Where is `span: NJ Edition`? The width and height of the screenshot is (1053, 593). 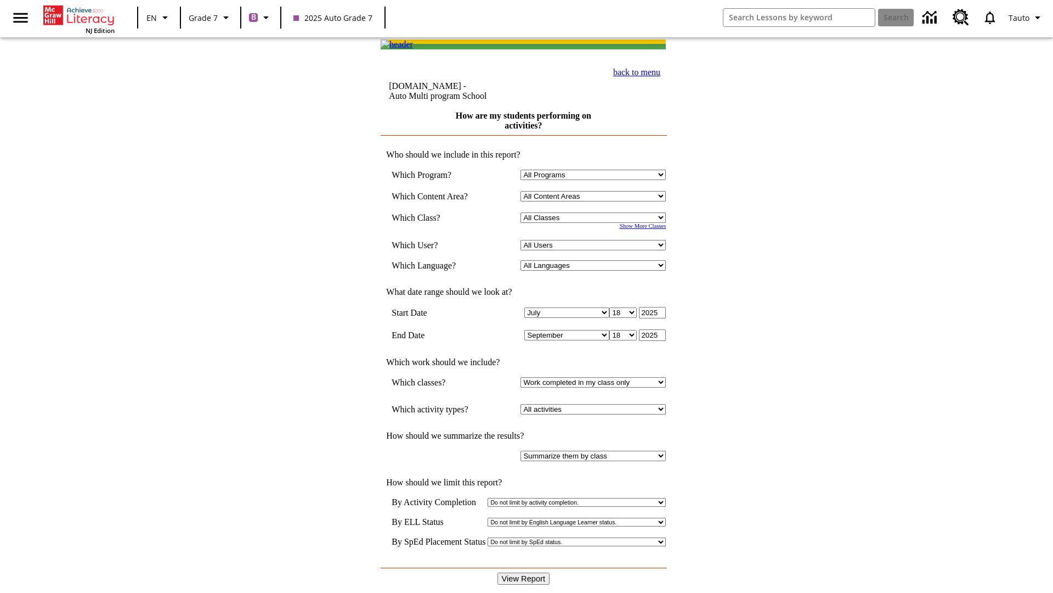 span: NJ Edition is located at coordinates (100, 30).